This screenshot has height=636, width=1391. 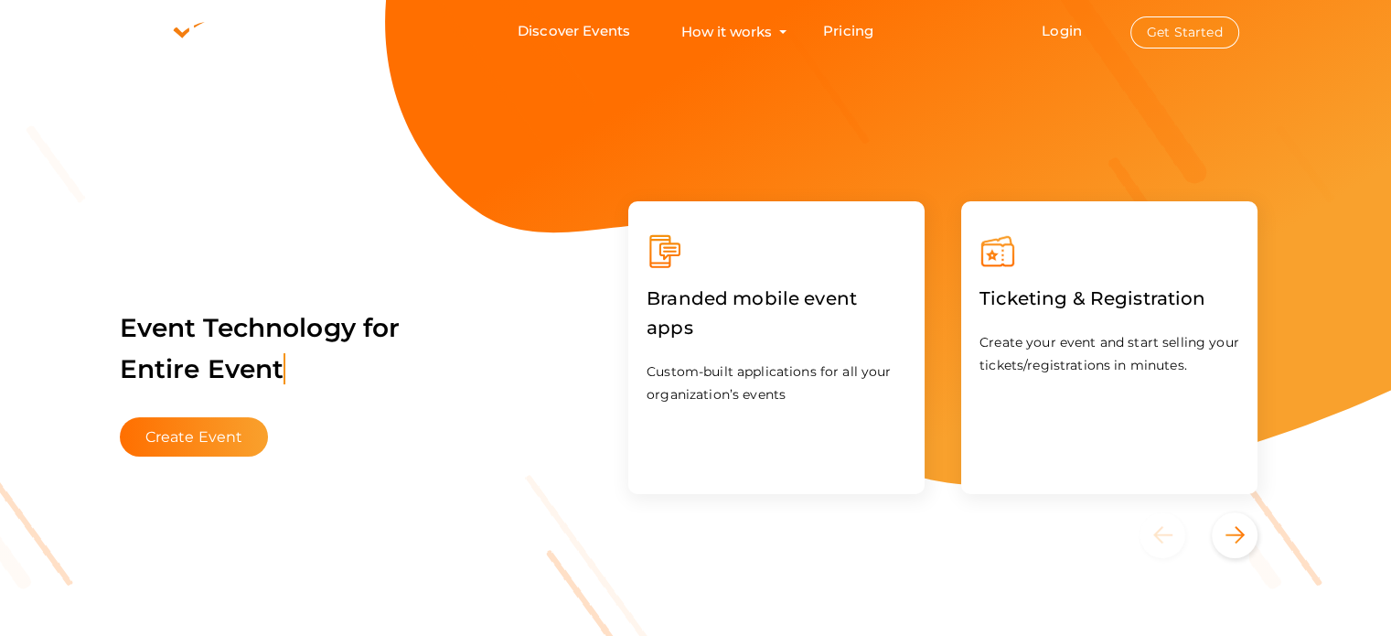 I want to click on button: Get Started, so click(x=1184, y=32).